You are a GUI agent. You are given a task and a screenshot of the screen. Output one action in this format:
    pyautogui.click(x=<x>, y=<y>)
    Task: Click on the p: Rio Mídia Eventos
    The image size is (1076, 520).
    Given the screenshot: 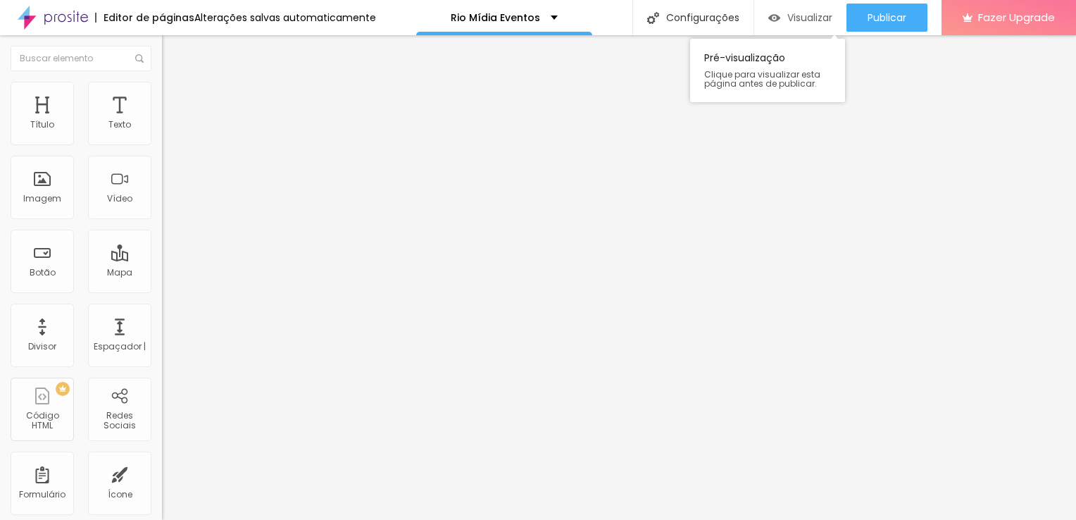 What is the action you would take?
    pyautogui.click(x=495, y=18)
    